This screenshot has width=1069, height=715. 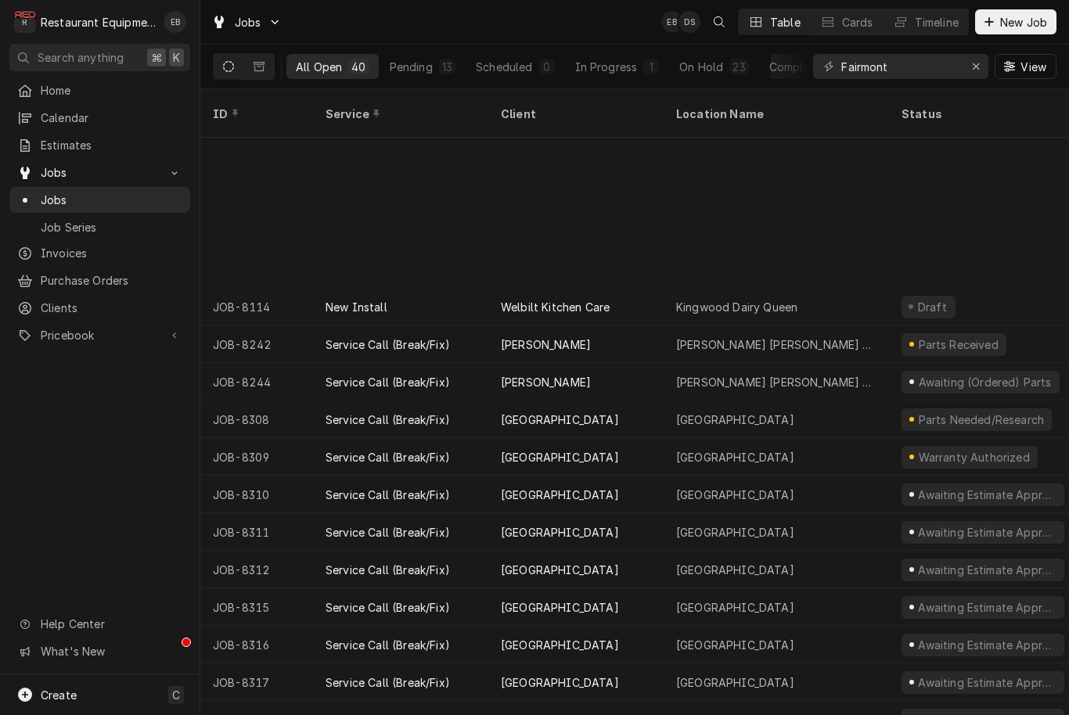 I want to click on div: Client, so click(x=574, y=113).